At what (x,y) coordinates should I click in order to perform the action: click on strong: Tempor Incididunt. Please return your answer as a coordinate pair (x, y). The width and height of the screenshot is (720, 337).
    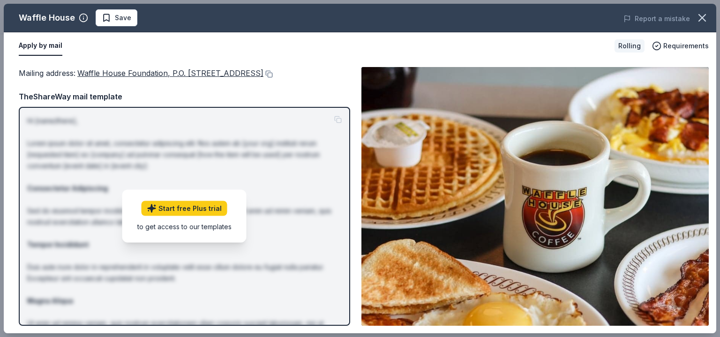
    Looking at the image, I should click on (58, 244).